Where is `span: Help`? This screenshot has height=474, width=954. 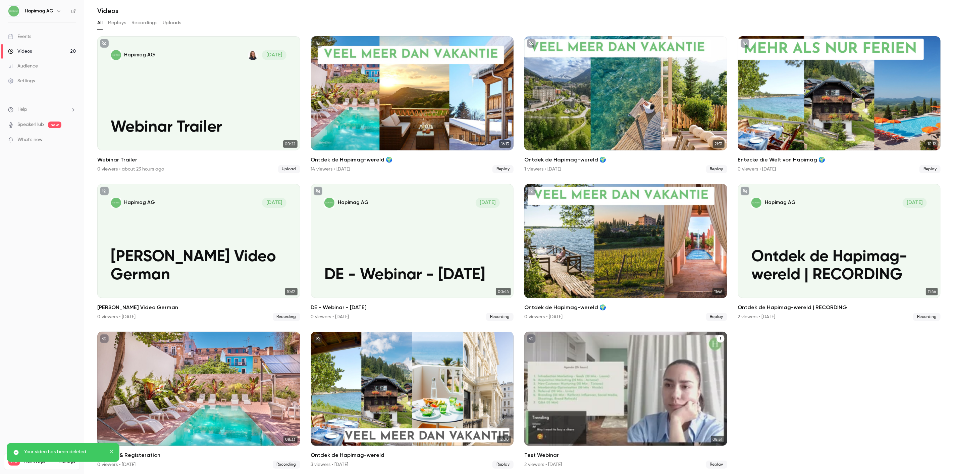
span: Help is located at coordinates (22, 109).